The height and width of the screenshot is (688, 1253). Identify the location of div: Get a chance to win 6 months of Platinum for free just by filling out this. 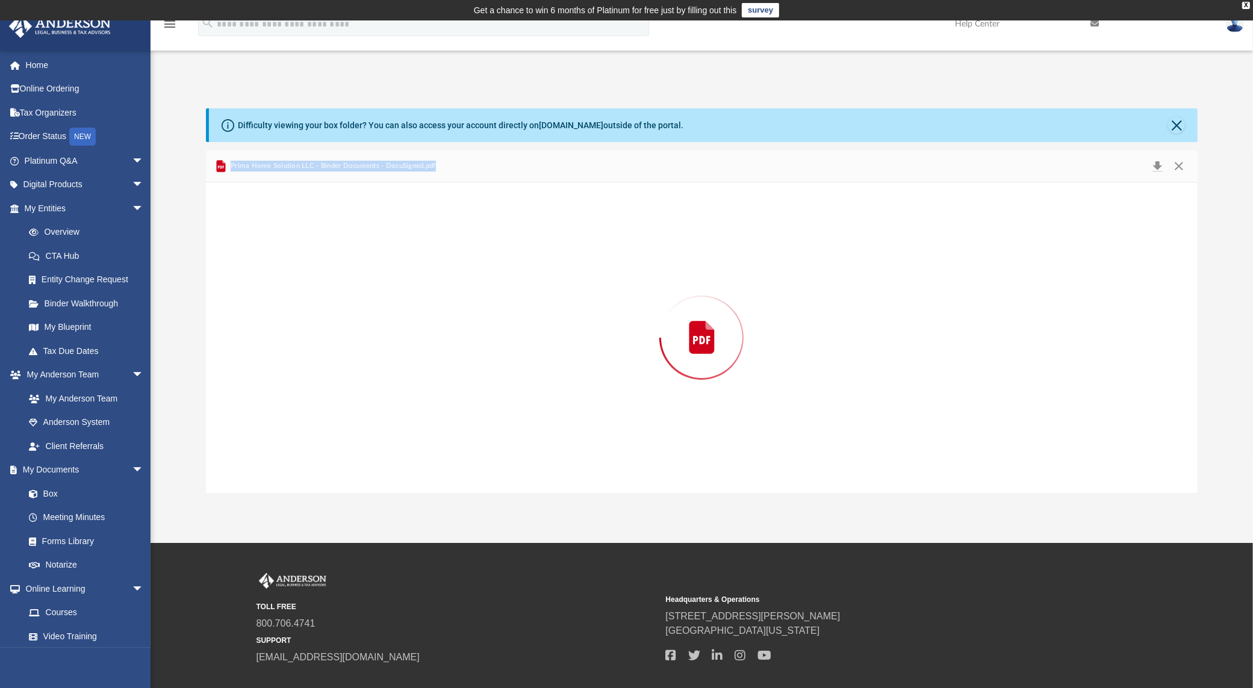
(605, 10).